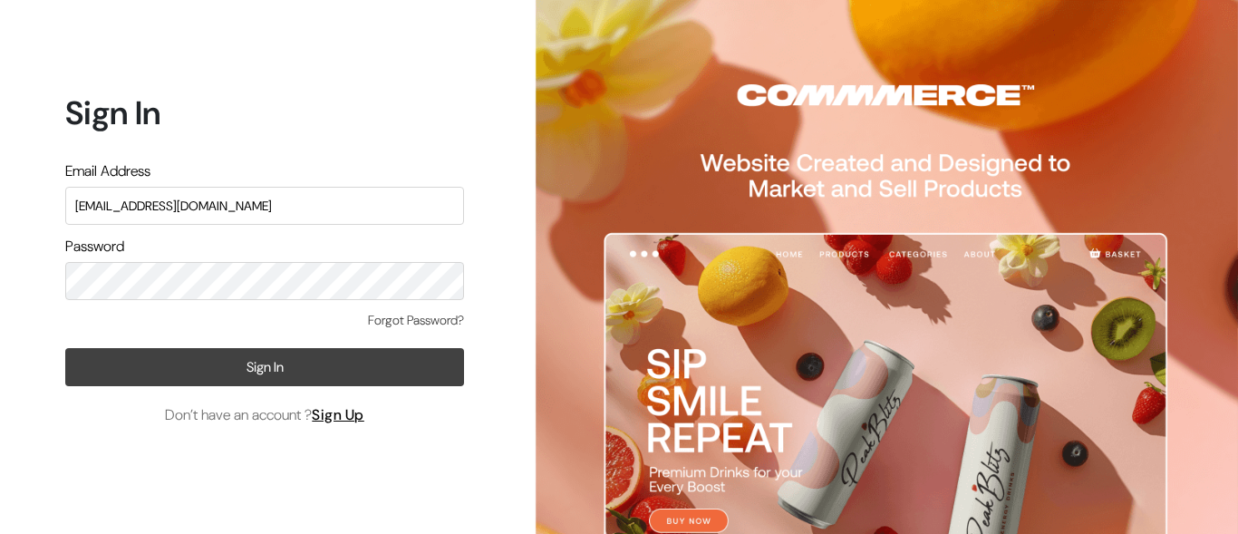 This screenshot has width=1238, height=534. Describe the element at coordinates (108, 171) in the screenshot. I see `label: Email Address` at that location.